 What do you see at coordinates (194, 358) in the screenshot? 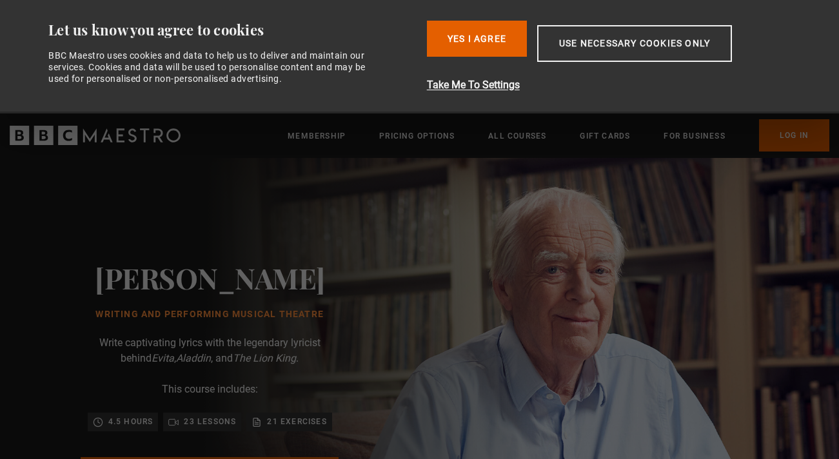
I see `i: Aladdin` at bounding box center [194, 358].